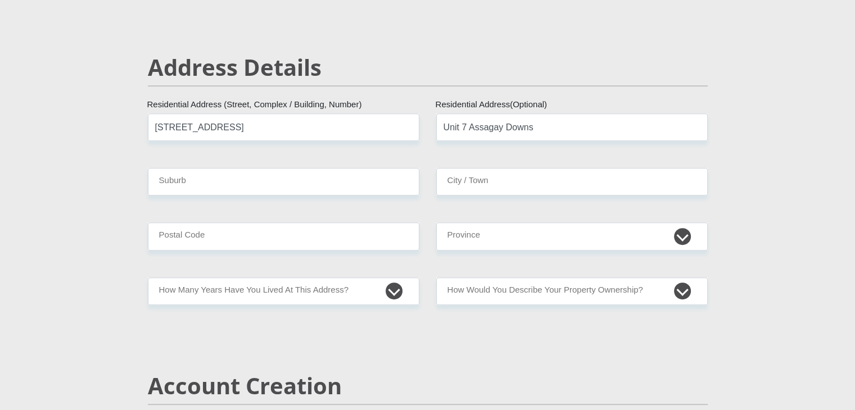 This screenshot has width=855, height=410. I want to click on input: Address line 2 (Optional), so click(571, 127).